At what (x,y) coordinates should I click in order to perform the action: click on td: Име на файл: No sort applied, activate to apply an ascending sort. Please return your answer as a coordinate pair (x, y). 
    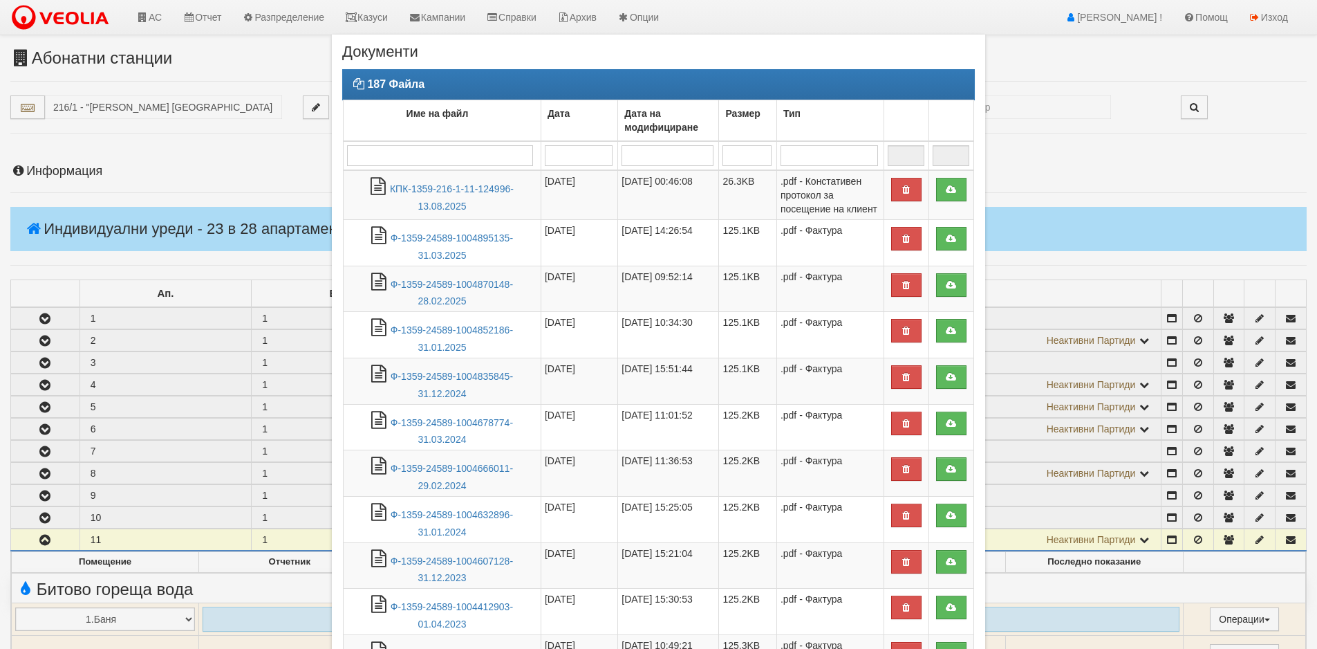
    Looking at the image, I should click on (443, 120).